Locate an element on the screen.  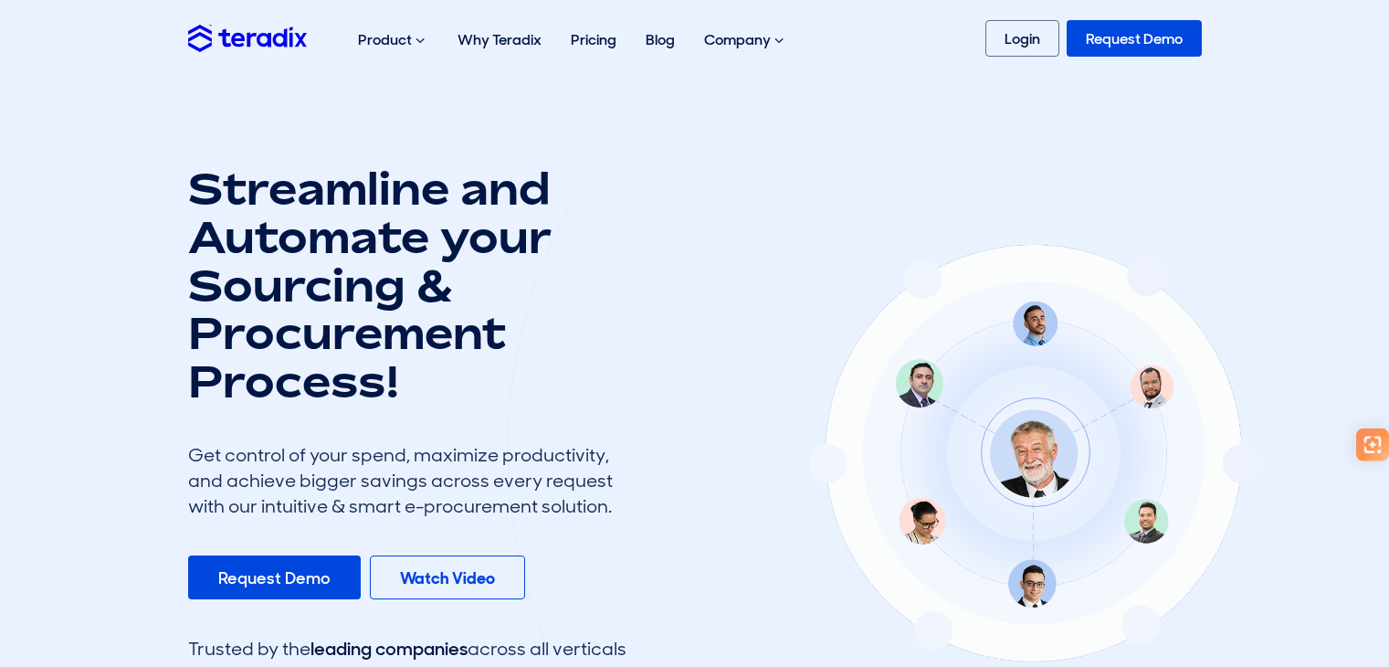
span: leading companies is located at coordinates (389, 648).